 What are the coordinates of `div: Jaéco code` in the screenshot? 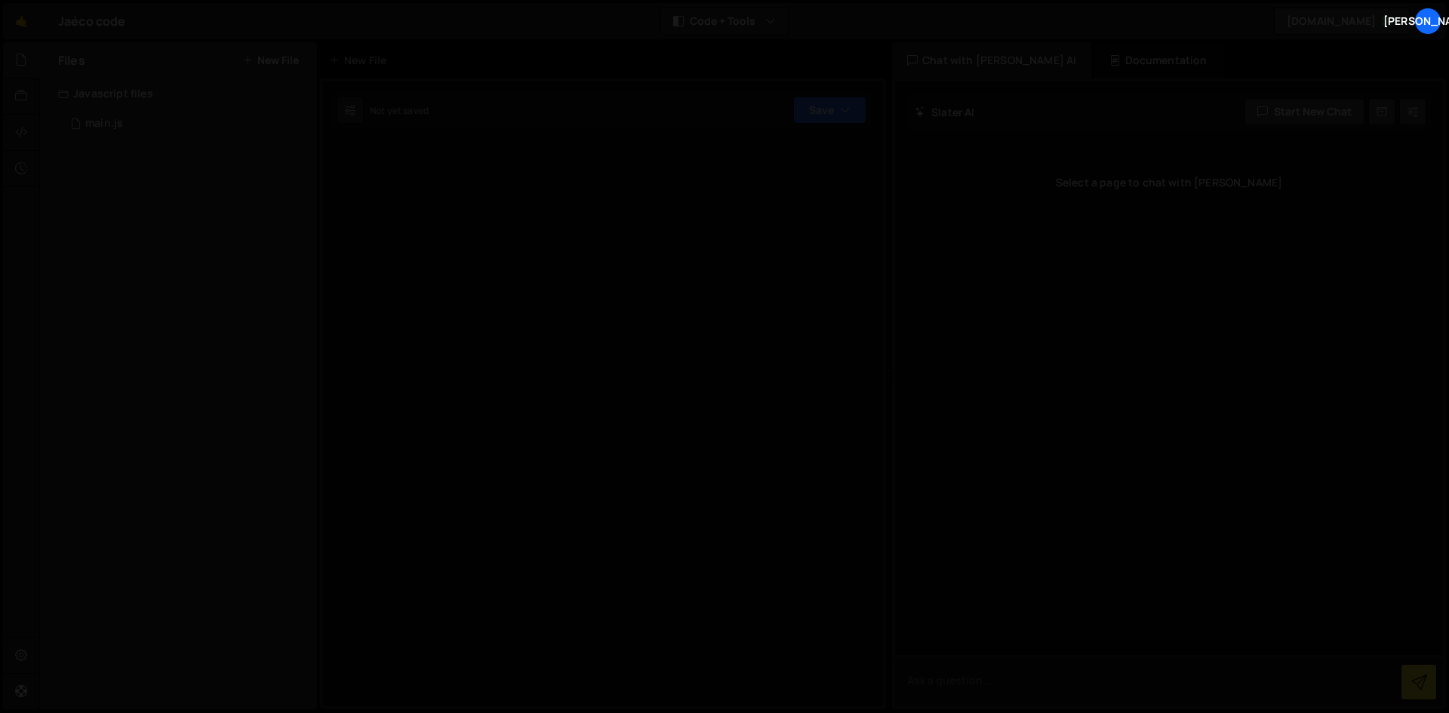 It's located at (92, 21).